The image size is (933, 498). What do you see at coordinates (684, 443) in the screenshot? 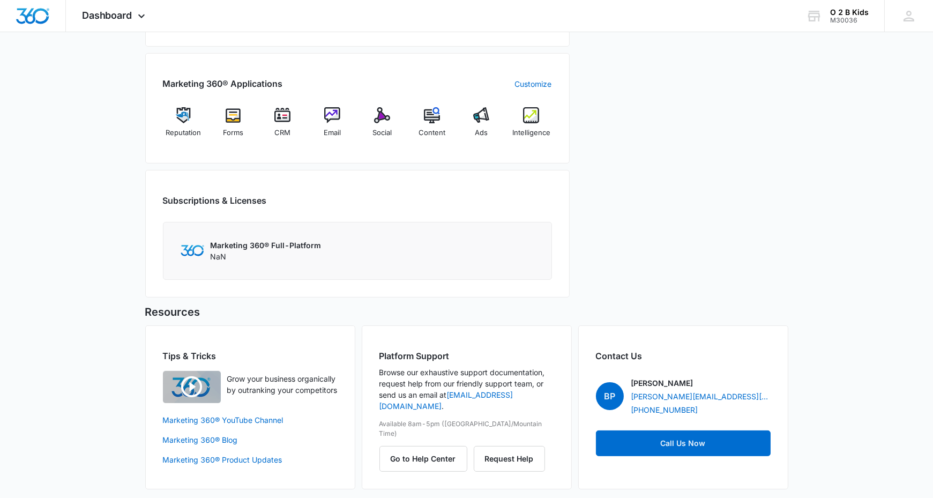
I see `a: Call Us Now` at bounding box center [684, 443].